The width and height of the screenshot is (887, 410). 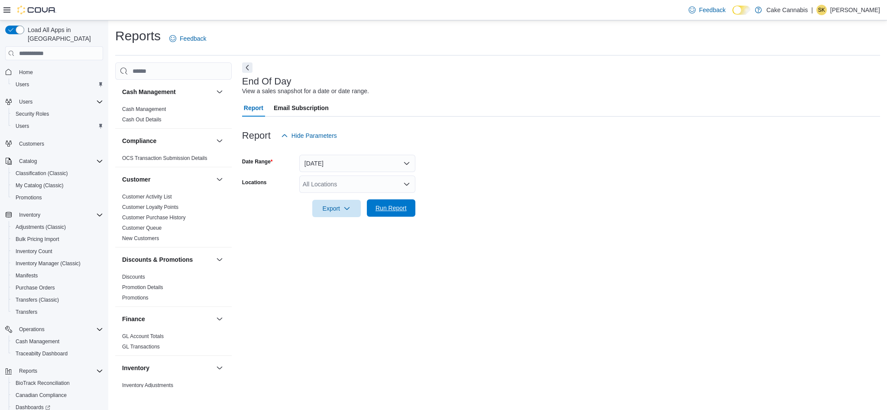 I want to click on h3: Compliance, so click(x=139, y=141).